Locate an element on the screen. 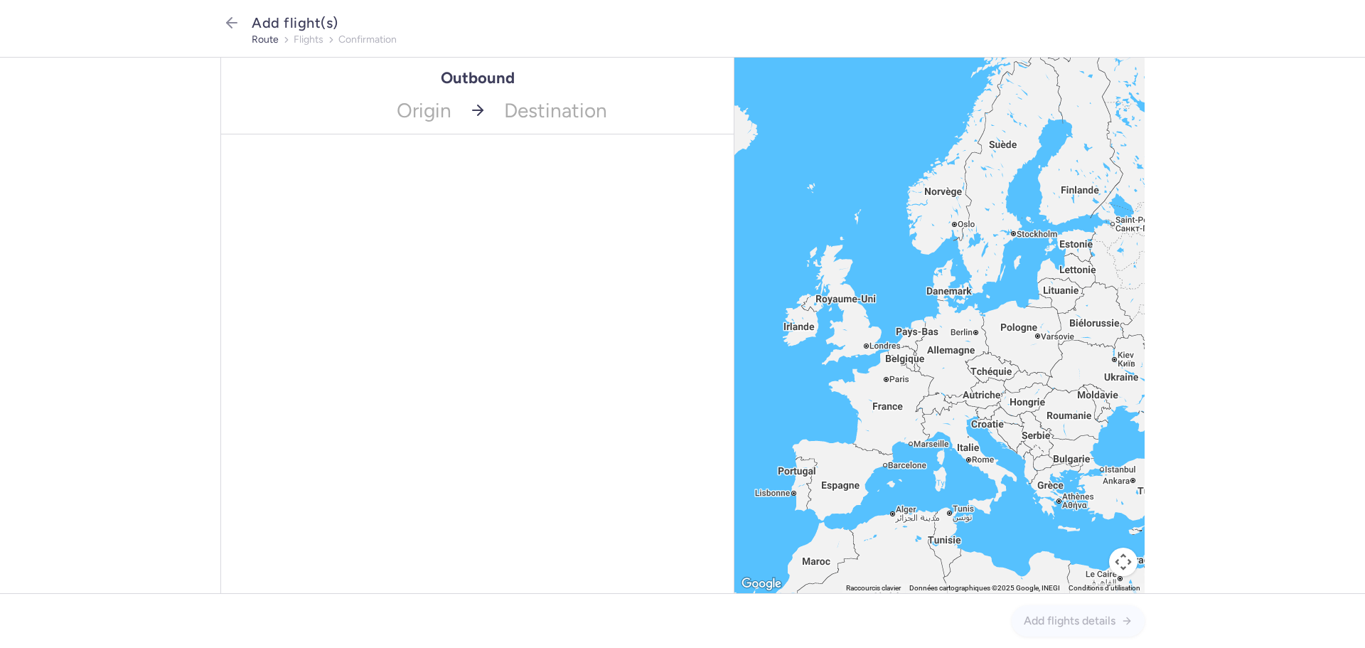 The height and width of the screenshot is (648, 1365). button: route is located at coordinates (265, 40).